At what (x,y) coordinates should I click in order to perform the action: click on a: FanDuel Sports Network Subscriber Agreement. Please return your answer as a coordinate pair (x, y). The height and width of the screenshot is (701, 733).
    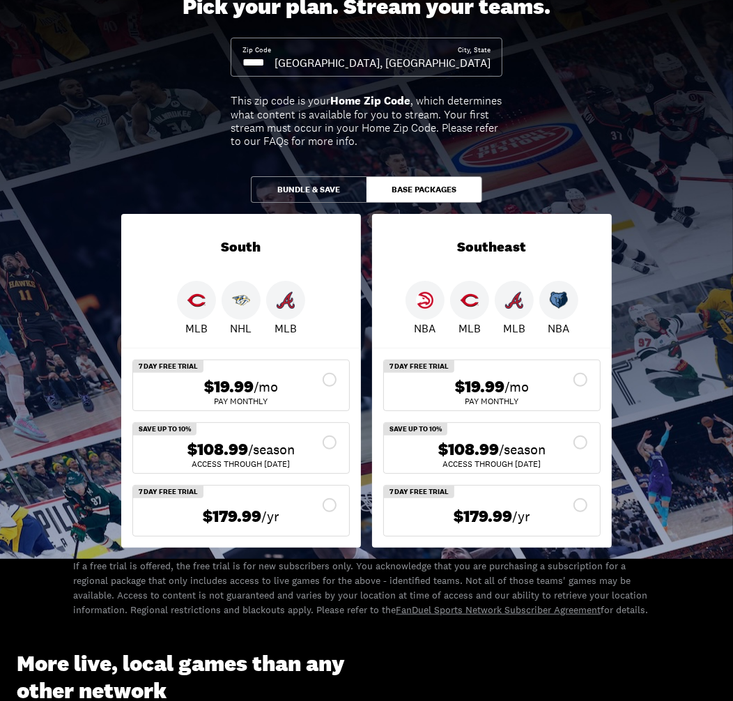
    Looking at the image, I should click on (498, 609).